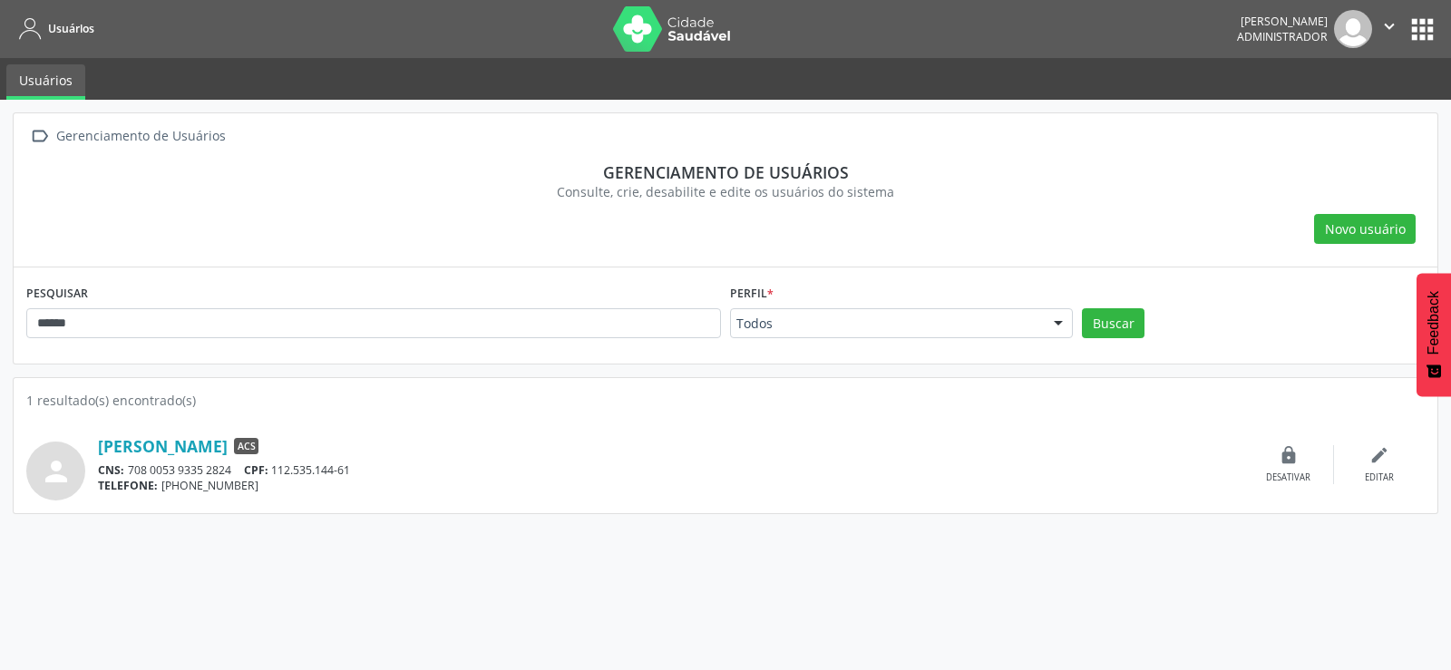 The image size is (1451, 670). What do you see at coordinates (726, 191) in the screenshot?
I see `div: Consulte, crie, desabilite e edite os usuários do sistema` at bounding box center [726, 191].